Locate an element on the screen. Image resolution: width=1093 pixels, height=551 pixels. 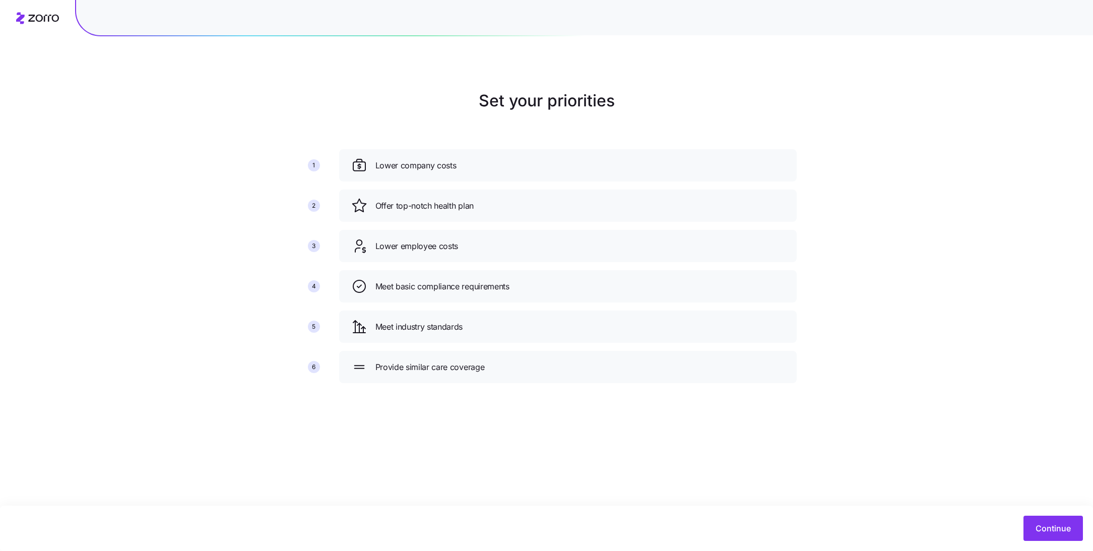
div: Provide similar care coverage is located at coordinates (568, 367).